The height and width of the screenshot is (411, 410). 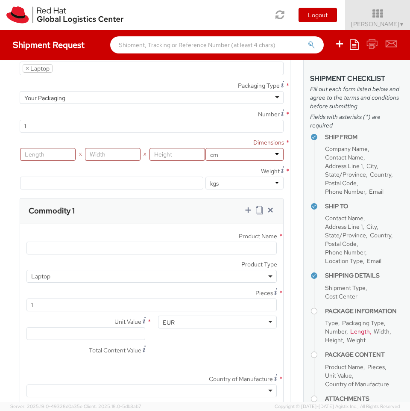 What do you see at coordinates (169, 322) in the screenshot?
I see `div: EUR` at bounding box center [169, 322].